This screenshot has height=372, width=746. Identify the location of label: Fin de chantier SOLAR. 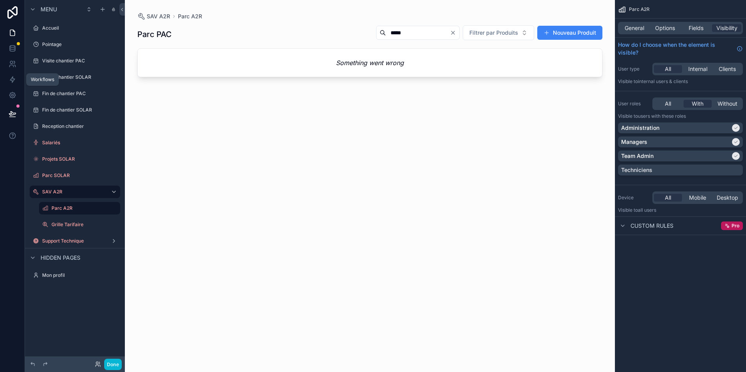
(80, 110).